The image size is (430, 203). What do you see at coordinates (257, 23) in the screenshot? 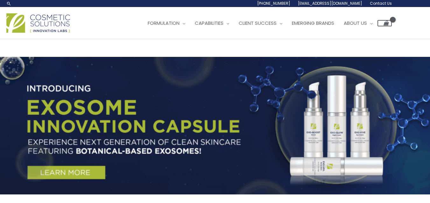
I see `span: Client Success` at bounding box center [257, 23].